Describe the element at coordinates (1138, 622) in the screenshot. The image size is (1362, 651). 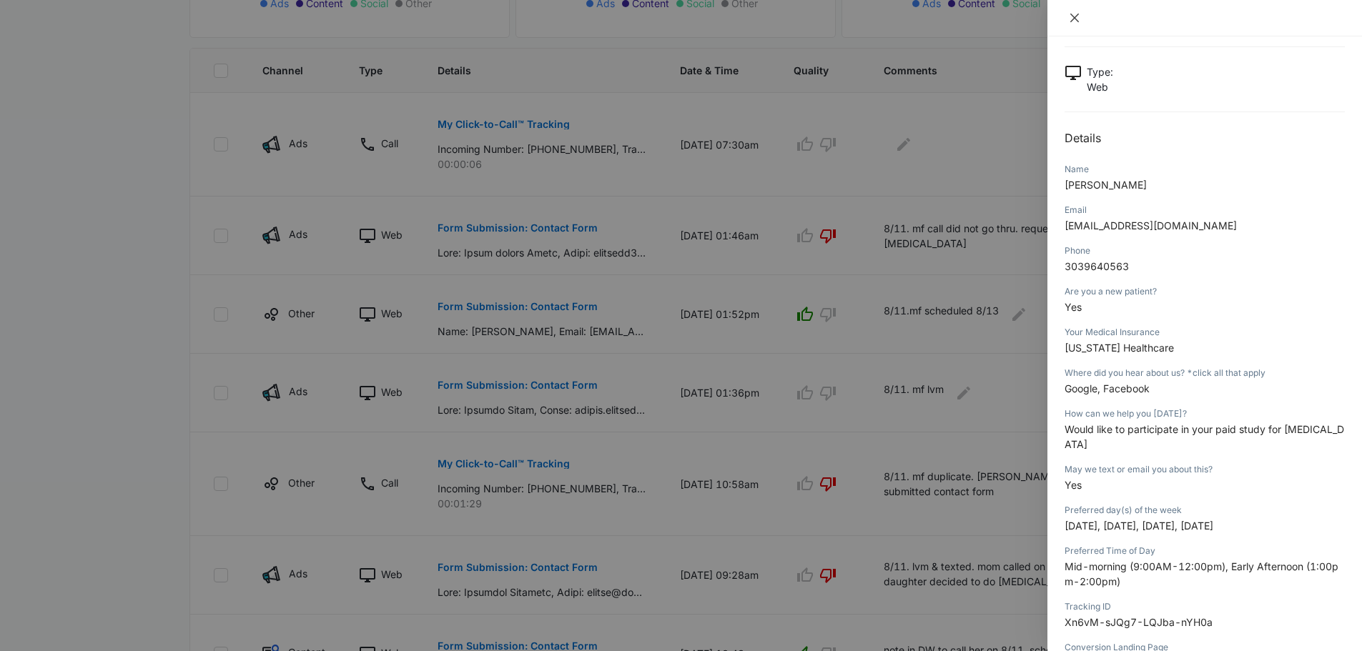
I see `span: Xn6vM-sJQg7-LQJba-nYH0a` at that location.